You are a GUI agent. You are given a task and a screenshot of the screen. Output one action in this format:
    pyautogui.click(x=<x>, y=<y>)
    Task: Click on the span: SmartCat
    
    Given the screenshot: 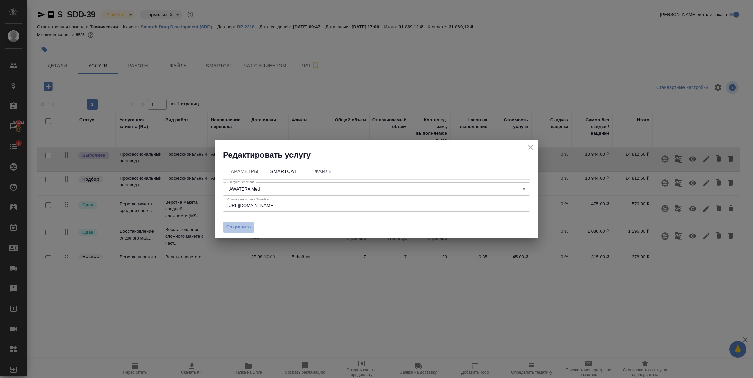 What is the action you would take?
    pyautogui.click(x=283, y=171)
    